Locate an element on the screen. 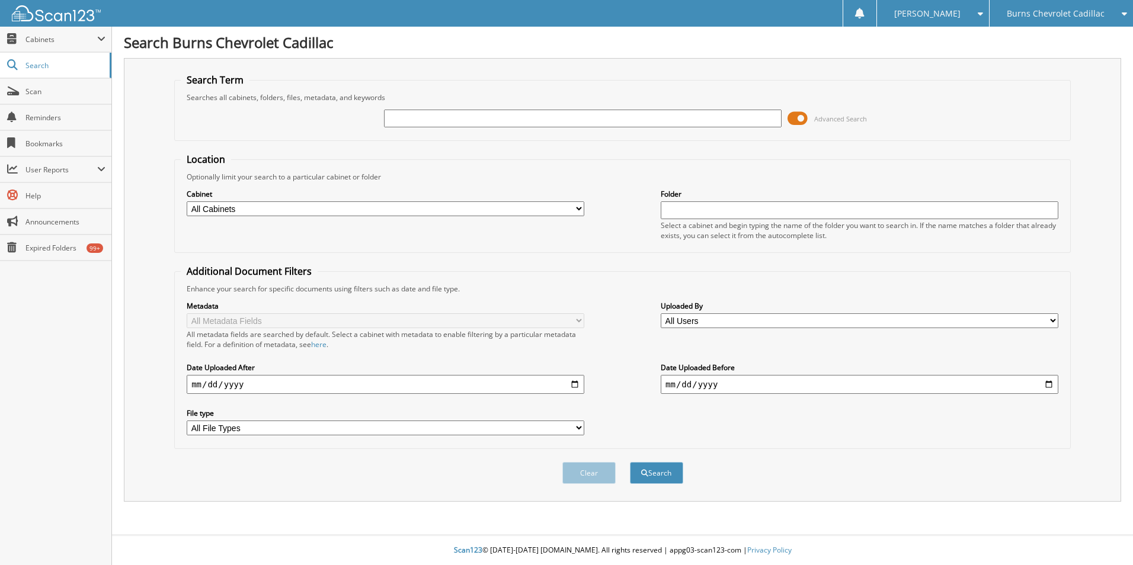  span: User Reports is located at coordinates (61, 169).